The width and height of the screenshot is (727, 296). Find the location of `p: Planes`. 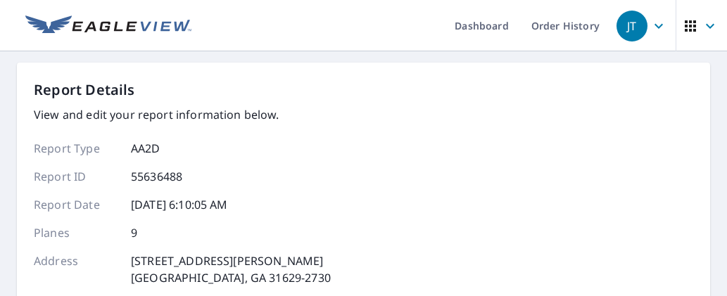

p: Planes is located at coordinates (76, 233).